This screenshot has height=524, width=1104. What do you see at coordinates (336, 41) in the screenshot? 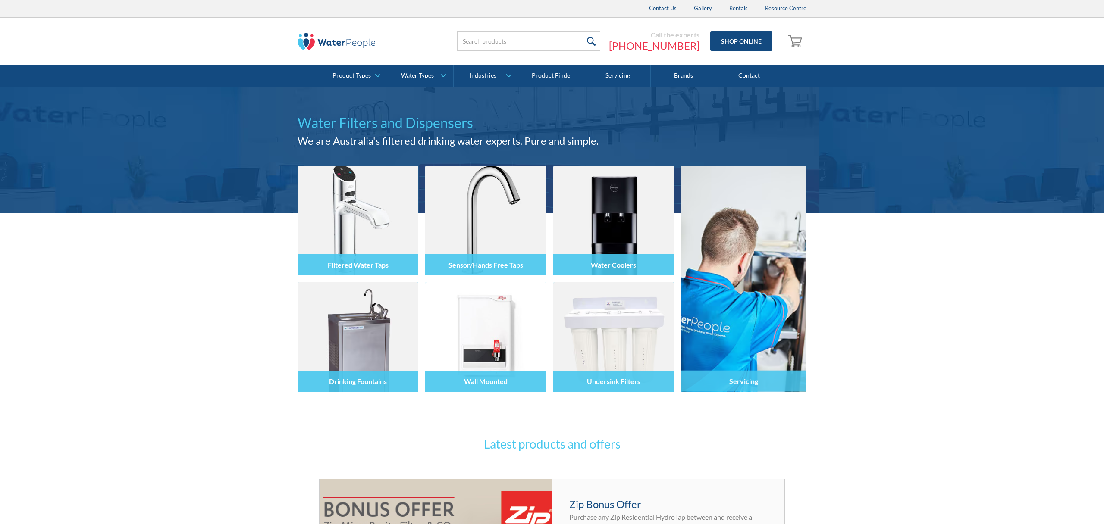
I see `img: The Water People` at bounding box center [336, 41].